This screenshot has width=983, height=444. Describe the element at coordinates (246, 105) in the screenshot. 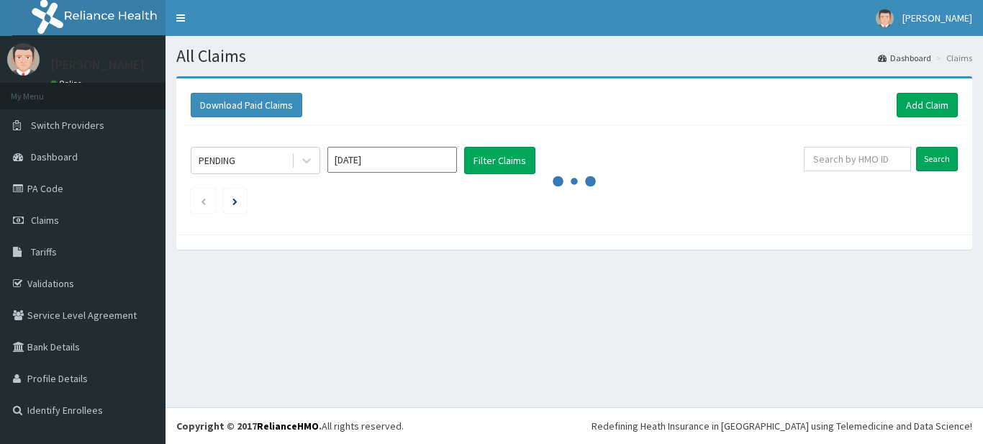

I see `button: Download Paid Claims` at that location.